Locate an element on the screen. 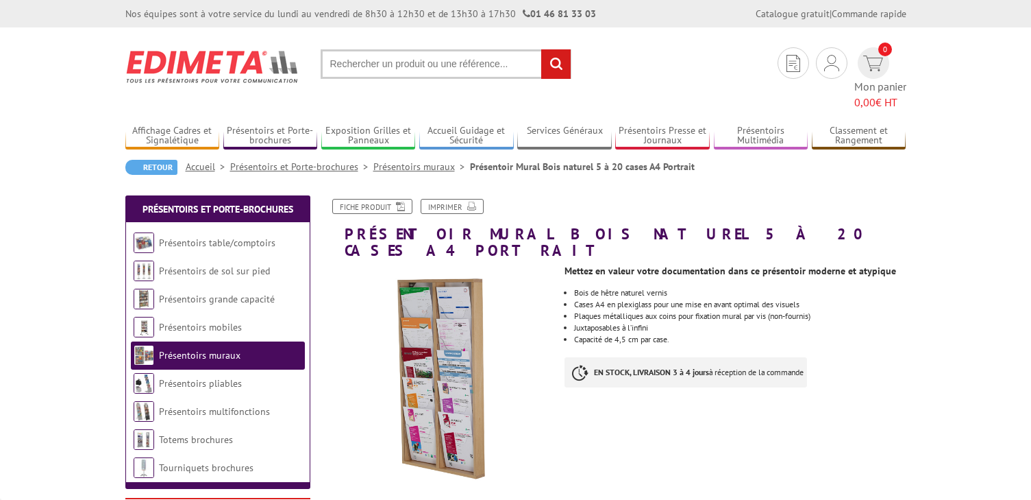 This screenshot has height=500, width=1031. a: Services Généraux is located at coordinates (565, 136).